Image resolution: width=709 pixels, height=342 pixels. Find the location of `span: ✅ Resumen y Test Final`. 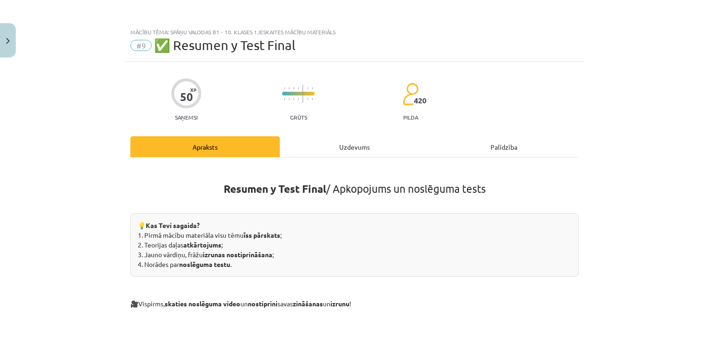

span: ✅ Resumen y Test Final is located at coordinates (225, 45).